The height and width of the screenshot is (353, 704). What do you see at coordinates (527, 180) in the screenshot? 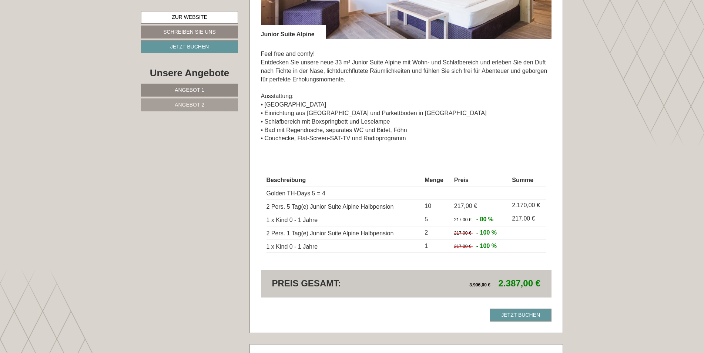
I see `th: Summe` at bounding box center [527, 180].